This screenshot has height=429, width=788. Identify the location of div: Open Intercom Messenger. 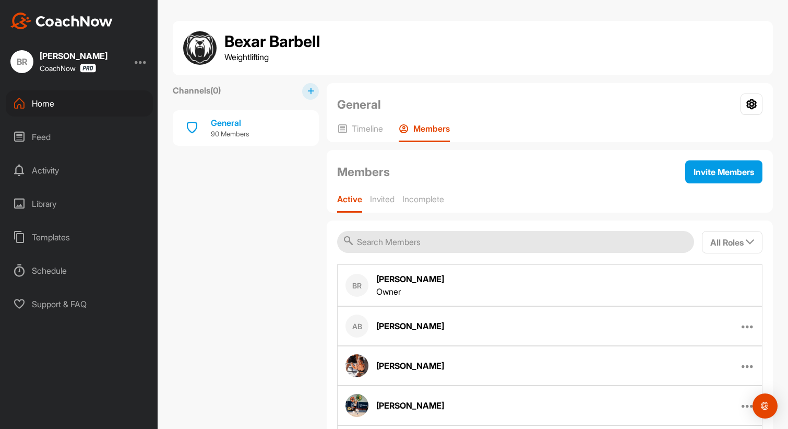
(765, 406).